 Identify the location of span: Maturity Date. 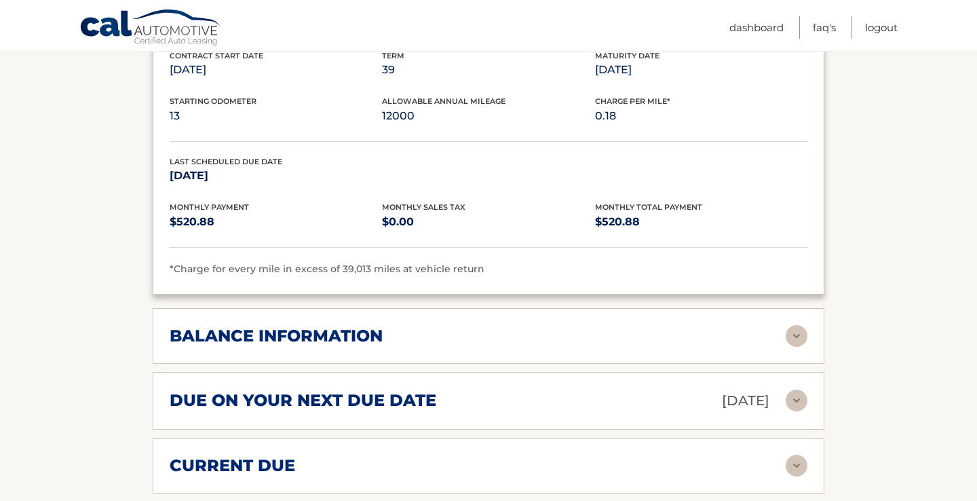
(627, 56).